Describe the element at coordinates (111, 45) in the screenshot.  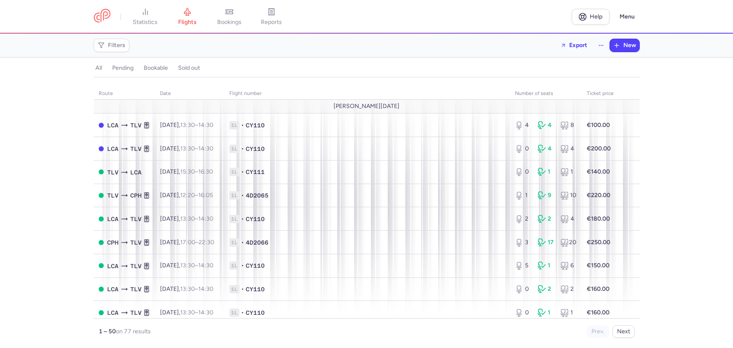
I see `button: Filters` at that location.